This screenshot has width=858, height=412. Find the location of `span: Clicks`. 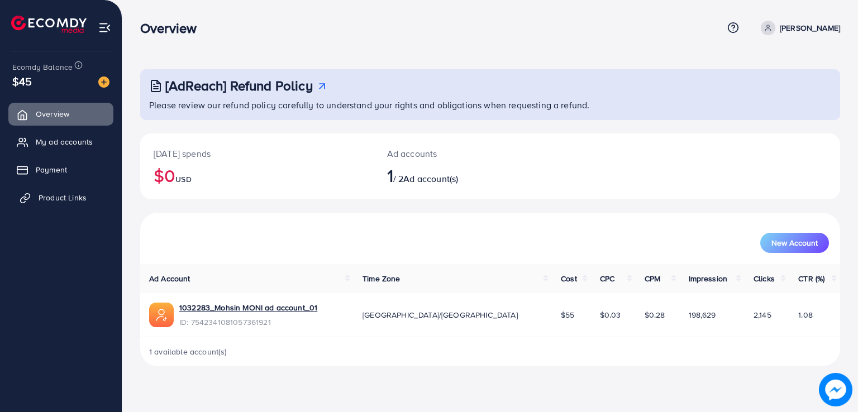

span: Clicks is located at coordinates (764, 279).